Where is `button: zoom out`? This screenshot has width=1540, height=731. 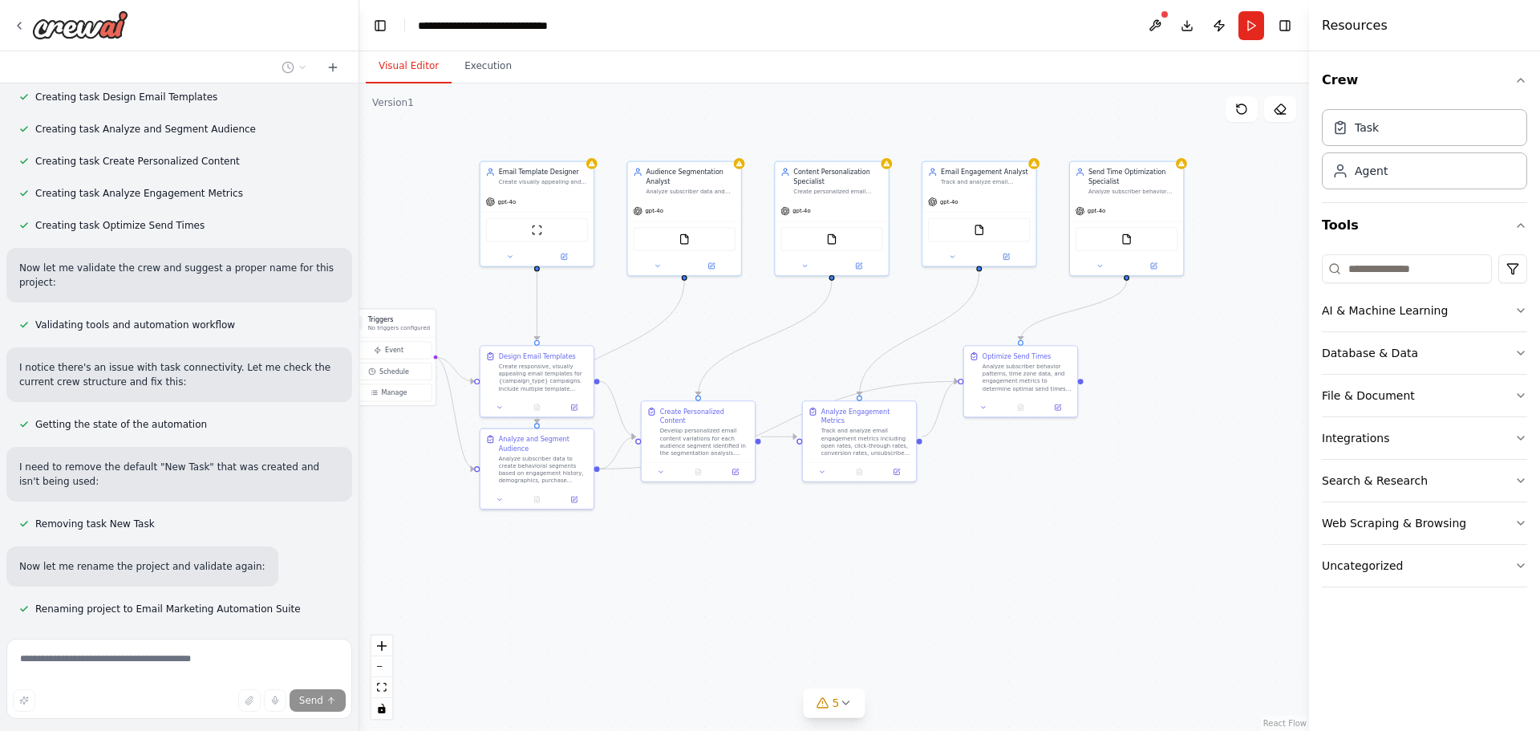 button: zoom out is located at coordinates (382, 666).